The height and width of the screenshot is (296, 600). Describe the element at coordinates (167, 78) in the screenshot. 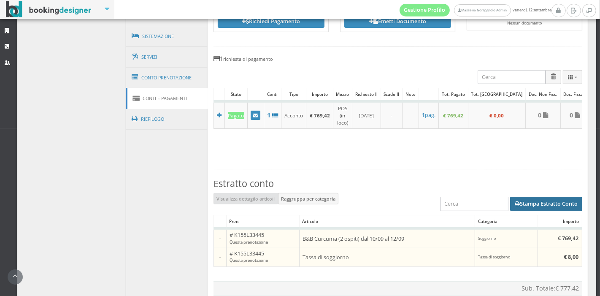

I see `a: Conto Prenotazione` at that location.